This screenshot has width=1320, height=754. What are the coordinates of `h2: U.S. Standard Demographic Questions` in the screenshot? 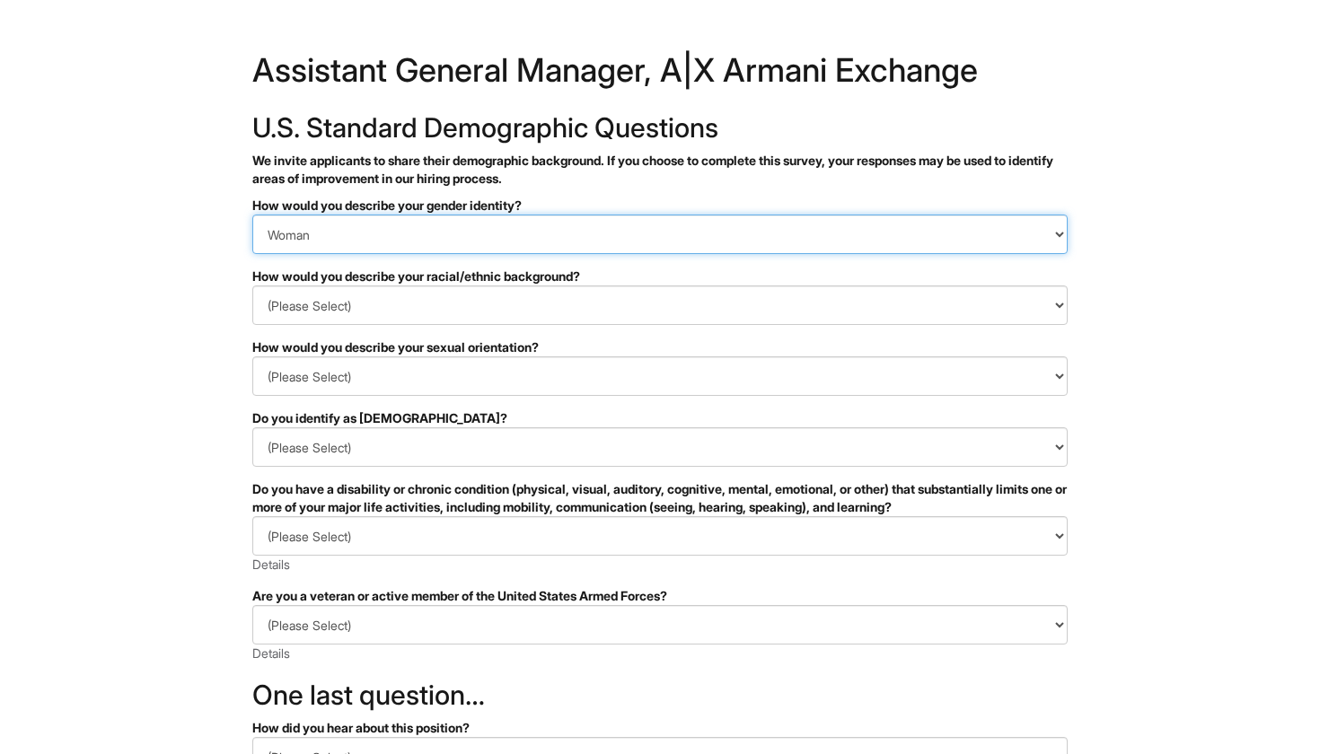 It's located at (660, 128).